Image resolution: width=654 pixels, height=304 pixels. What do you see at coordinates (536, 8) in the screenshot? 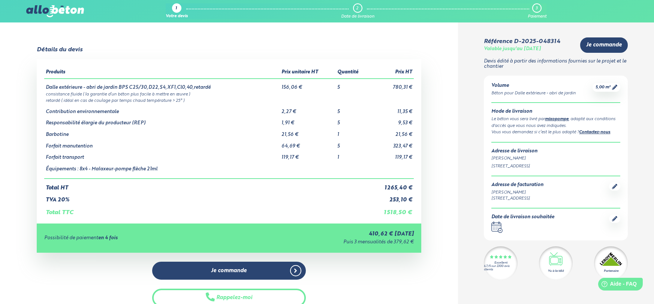
I see `div: 3` at bounding box center [536, 8].